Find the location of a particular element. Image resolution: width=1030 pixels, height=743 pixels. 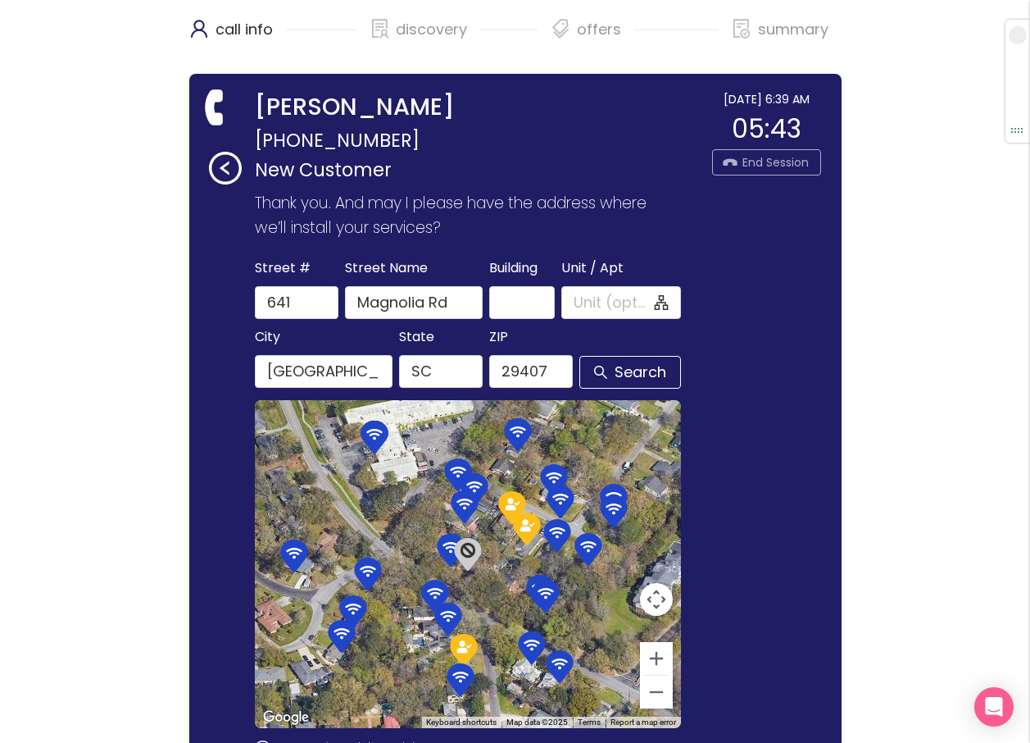

button: Zoom out is located at coordinates (657, 692).